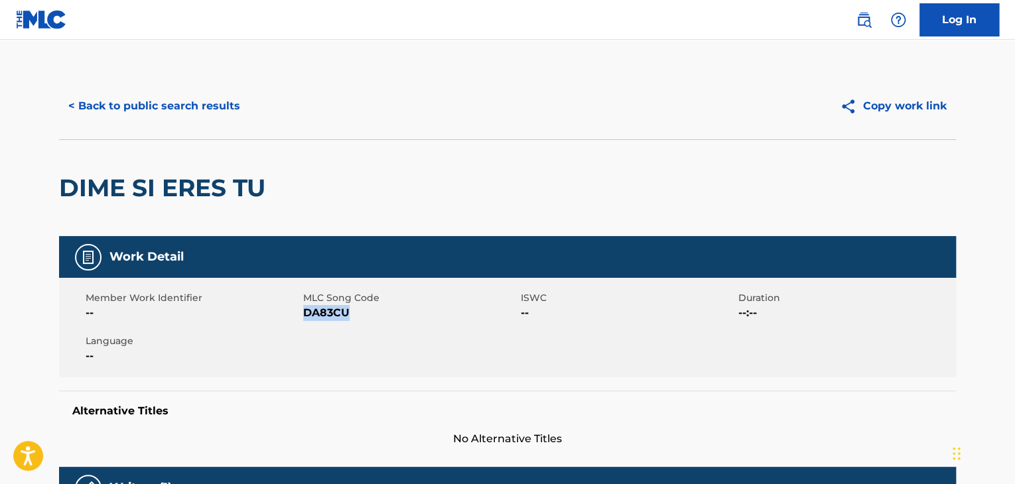 This screenshot has height=484, width=1015. Describe the element at coordinates (959, 20) in the screenshot. I see `a: Log In` at that location.